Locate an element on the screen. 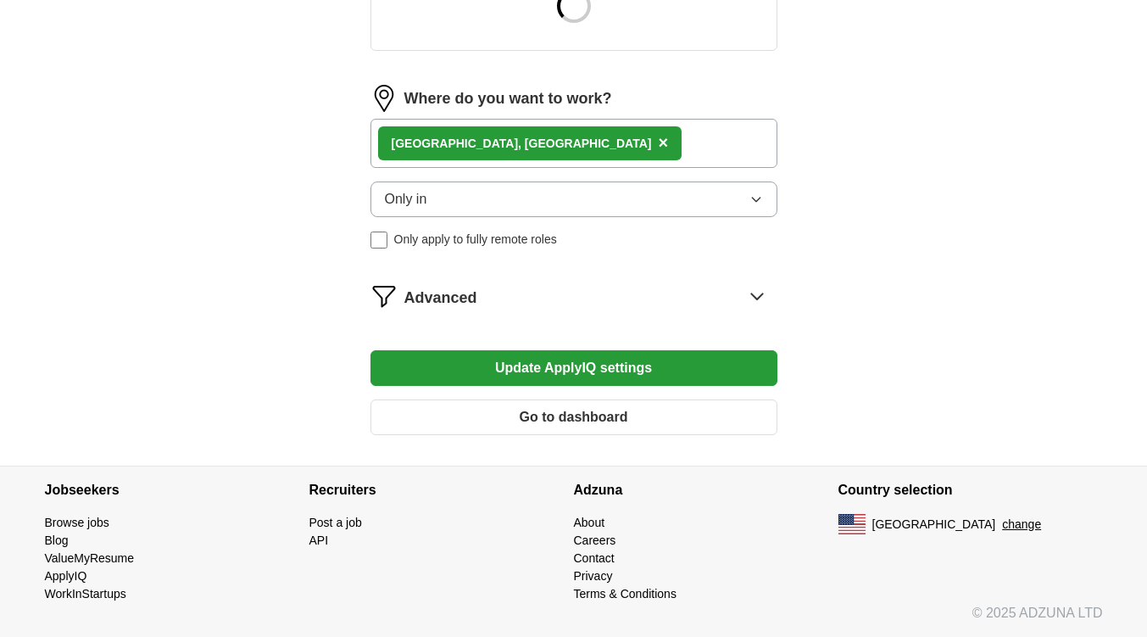 The height and width of the screenshot is (637, 1147). button: Only in is located at coordinates (574, 199).